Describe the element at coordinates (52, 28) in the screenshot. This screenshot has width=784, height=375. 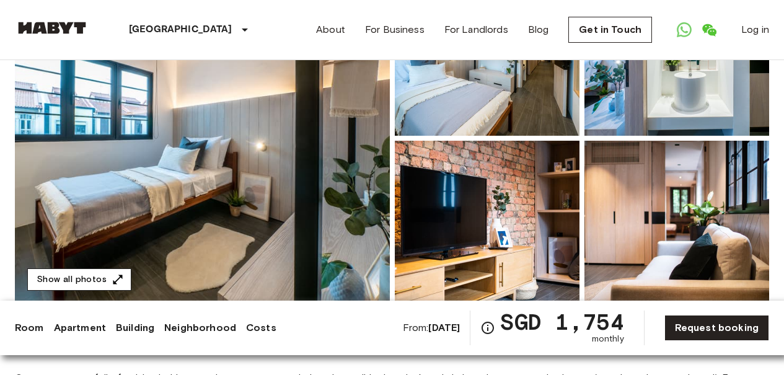
I see `img: Habyt` at that location.